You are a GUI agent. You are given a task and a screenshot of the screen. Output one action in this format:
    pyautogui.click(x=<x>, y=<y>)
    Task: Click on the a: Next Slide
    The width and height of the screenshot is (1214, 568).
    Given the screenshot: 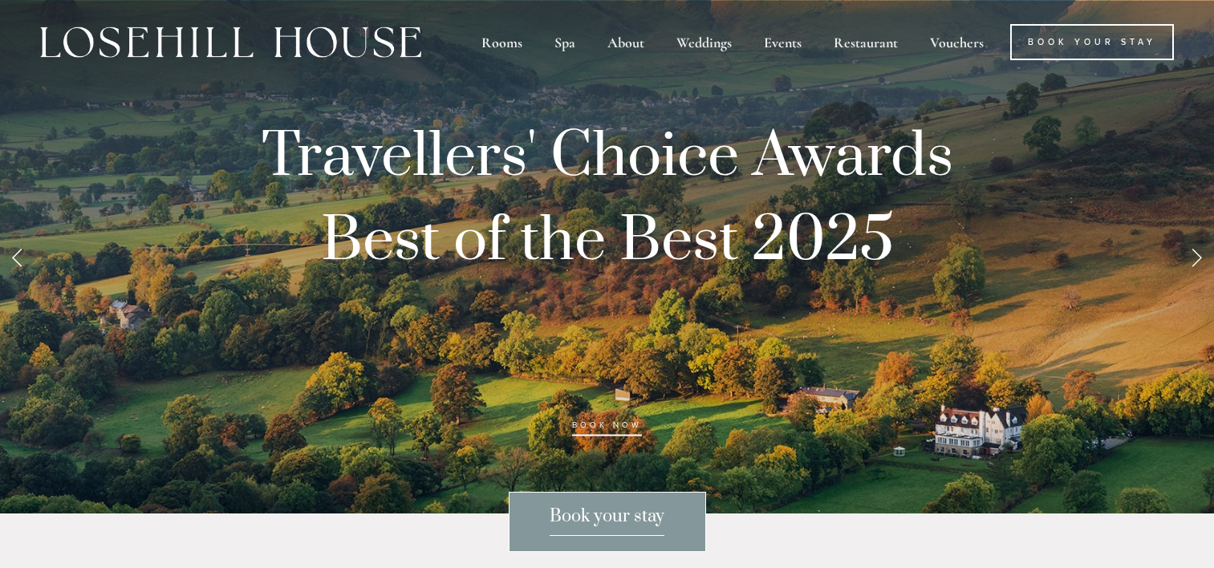 What is the action you would take?
    pyautogui.click(x=1196, y=257)
    